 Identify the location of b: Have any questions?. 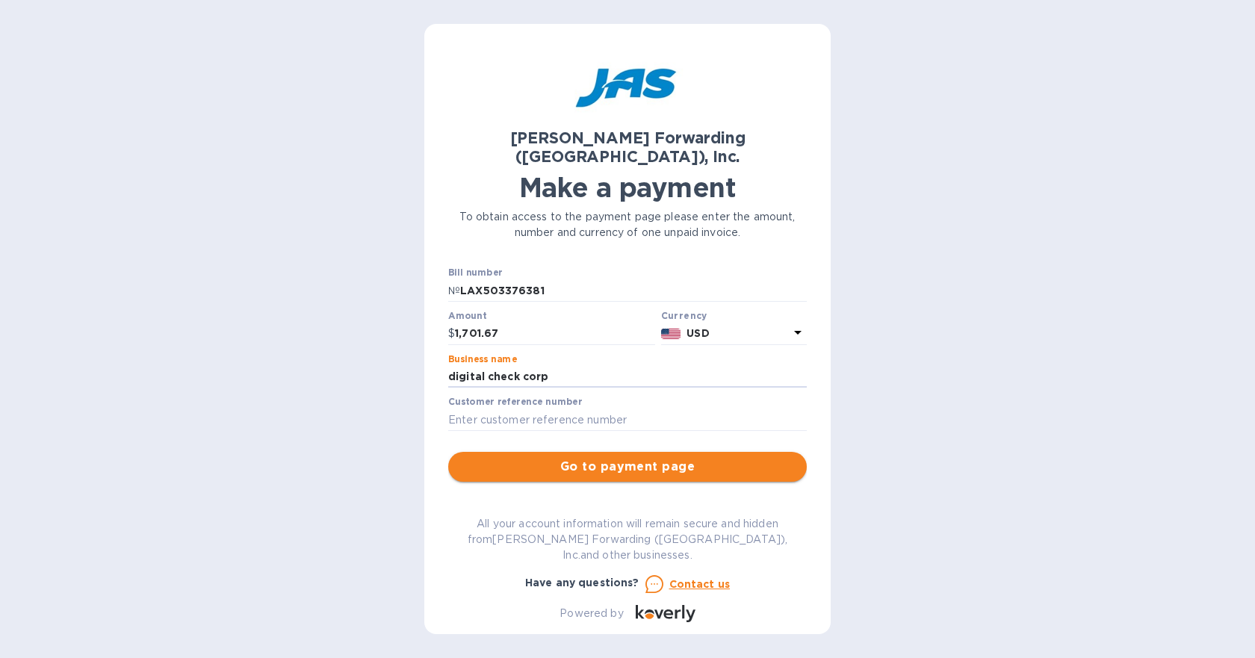
(582, 583).